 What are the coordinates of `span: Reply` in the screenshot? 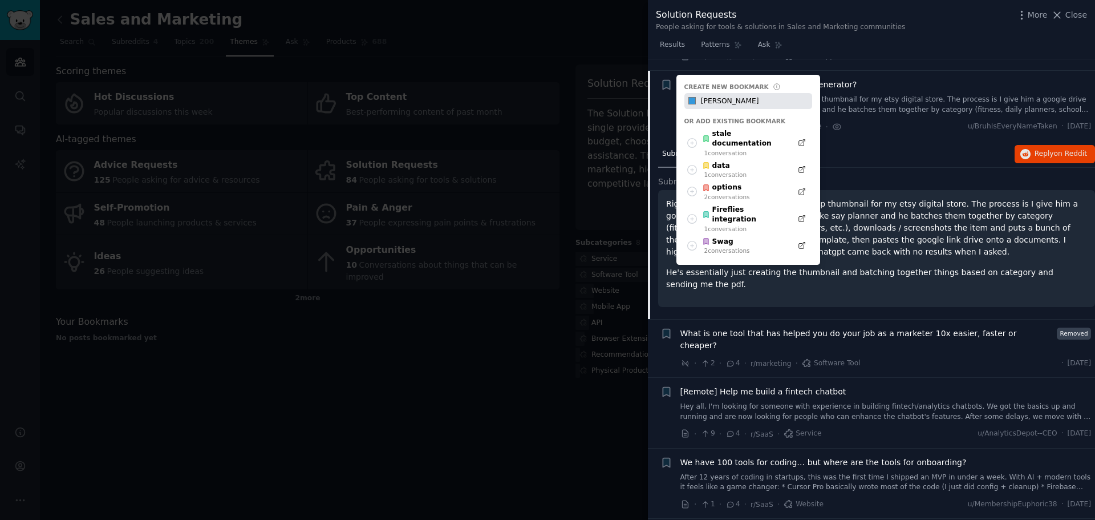 It's located at (1061, 154).